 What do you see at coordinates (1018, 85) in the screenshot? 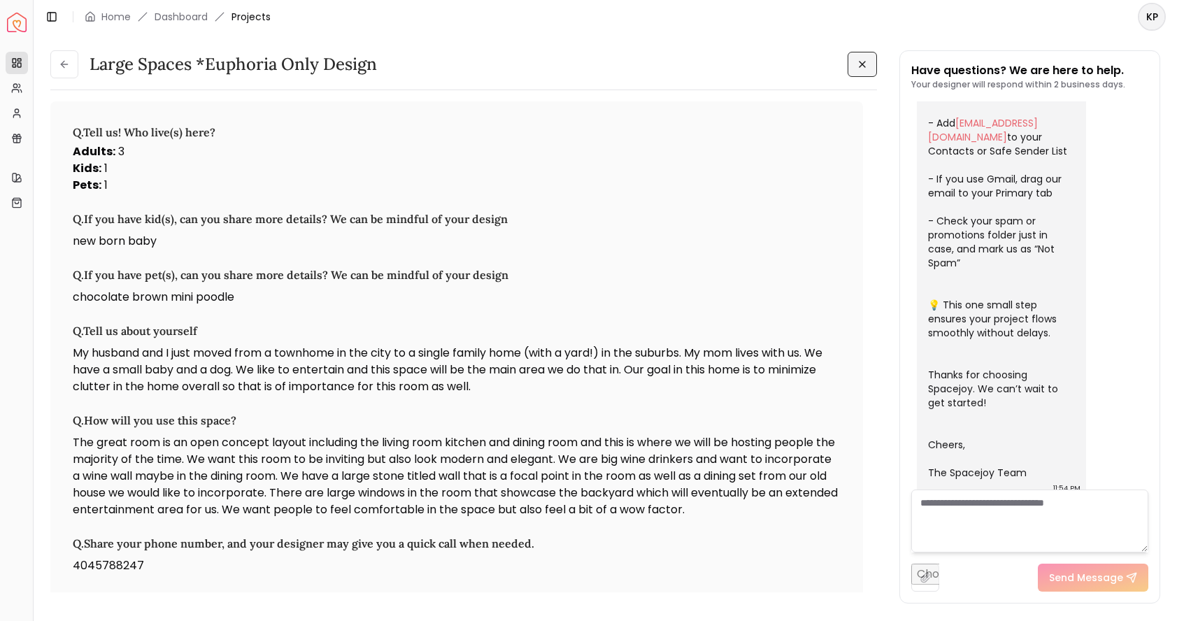
I see `p: Your designer will respond within 2 business days.` at bounding box center [1018, 85].